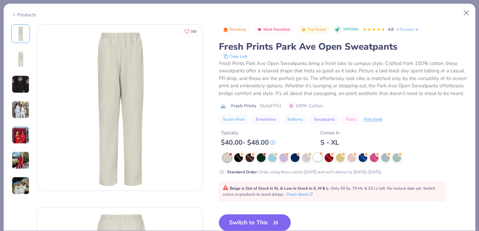 The height and width of the screenshot is (231, 479). Describe the element at coordinates (467, 13) in the screenshot. I see `button: Close` at that location.